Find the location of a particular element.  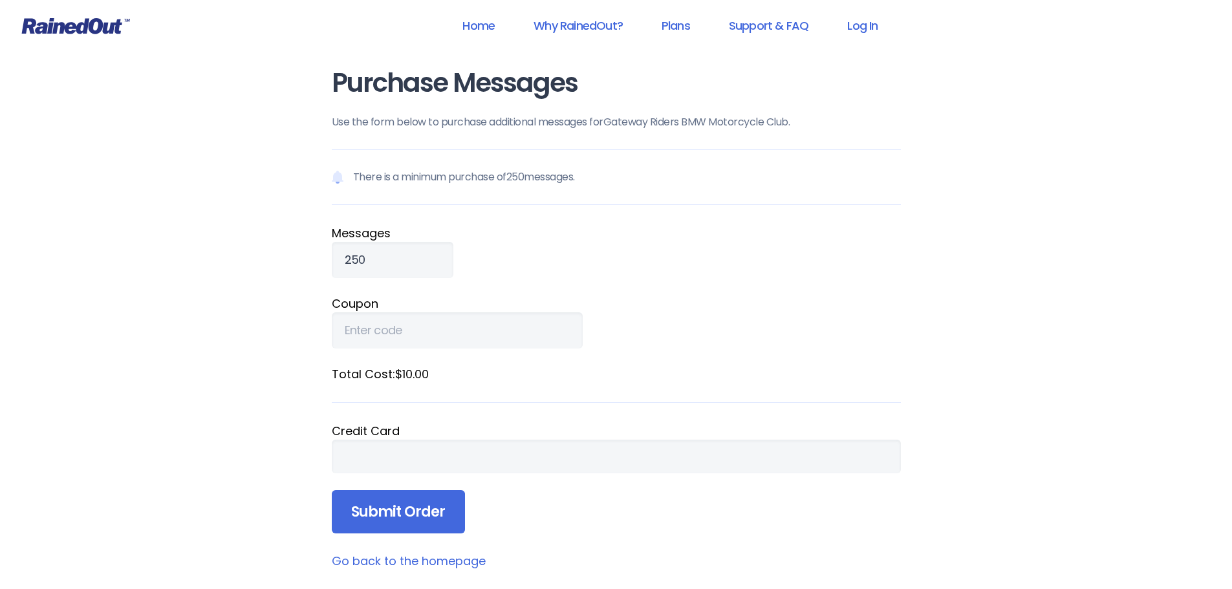

a: Home is located at coordinates (478, 25).